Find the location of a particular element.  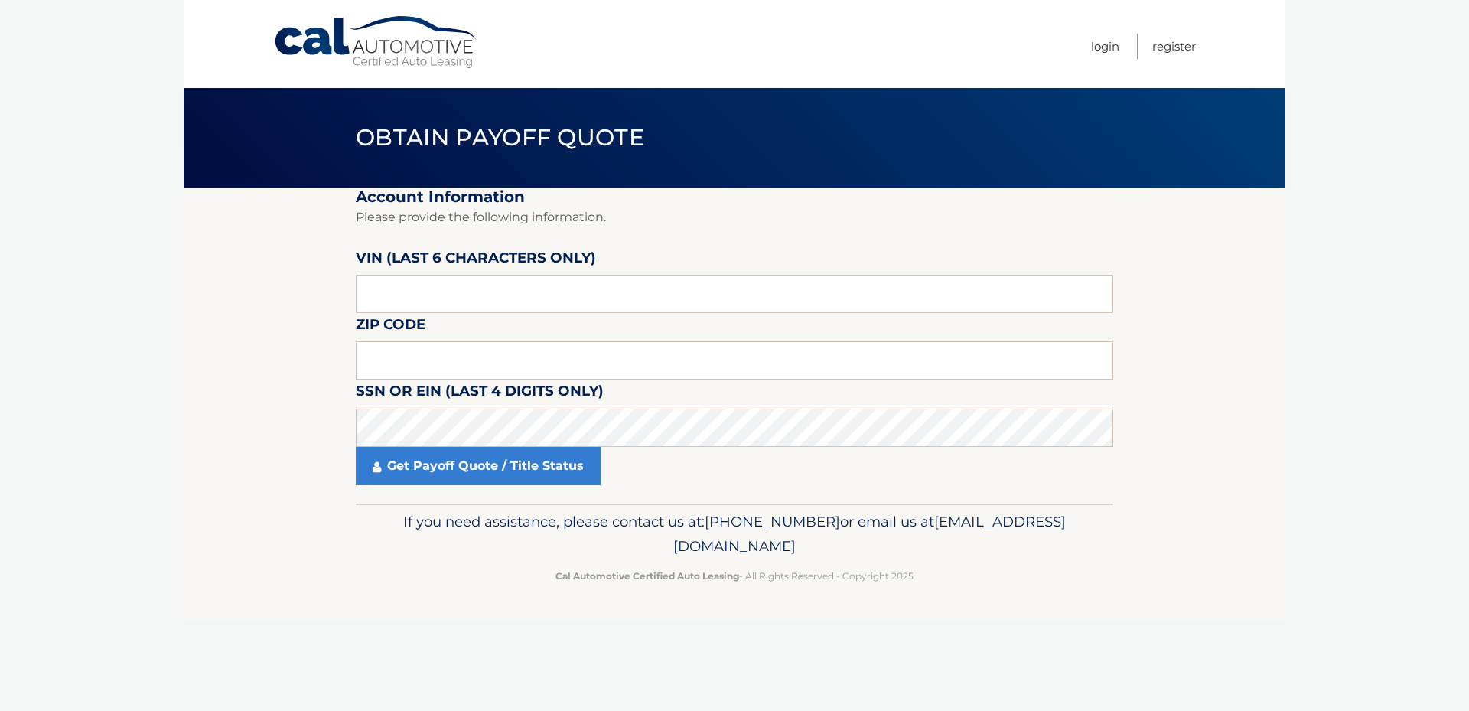

h2: Account Information is located at coordinates (734, 197).